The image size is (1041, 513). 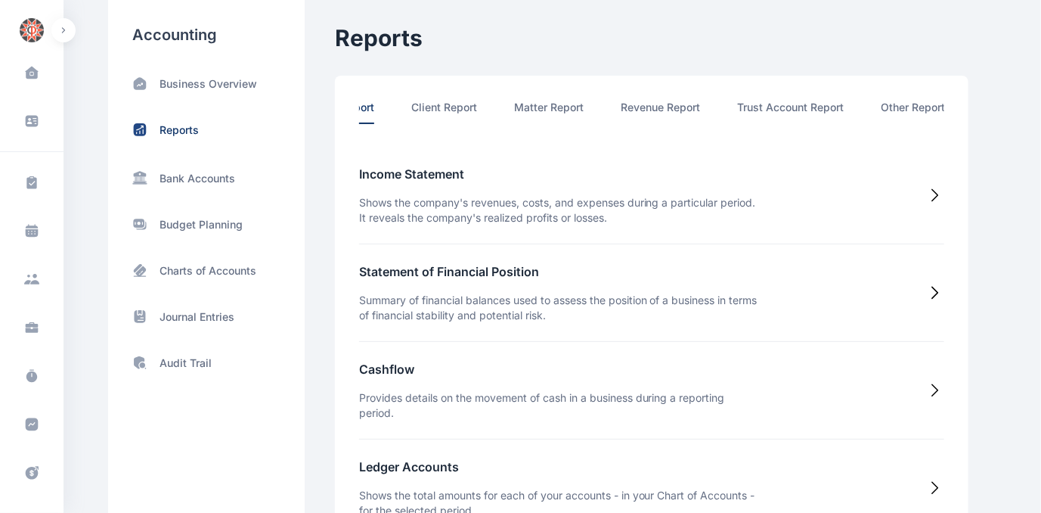 What do you see at coordinates (206, 316) in the screenshot?
I see `a: Journal Entries` at bounding box center [206, 316].